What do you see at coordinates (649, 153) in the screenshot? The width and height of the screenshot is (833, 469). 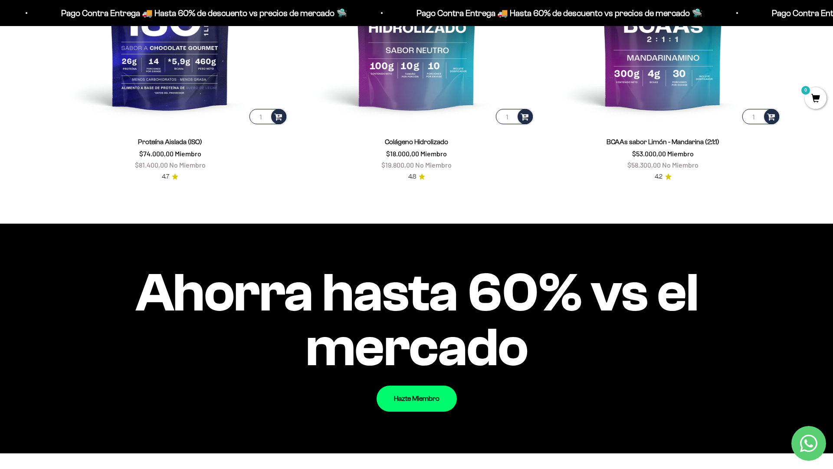 I see `span: $53.000,00` at bounding box center [649, 153].